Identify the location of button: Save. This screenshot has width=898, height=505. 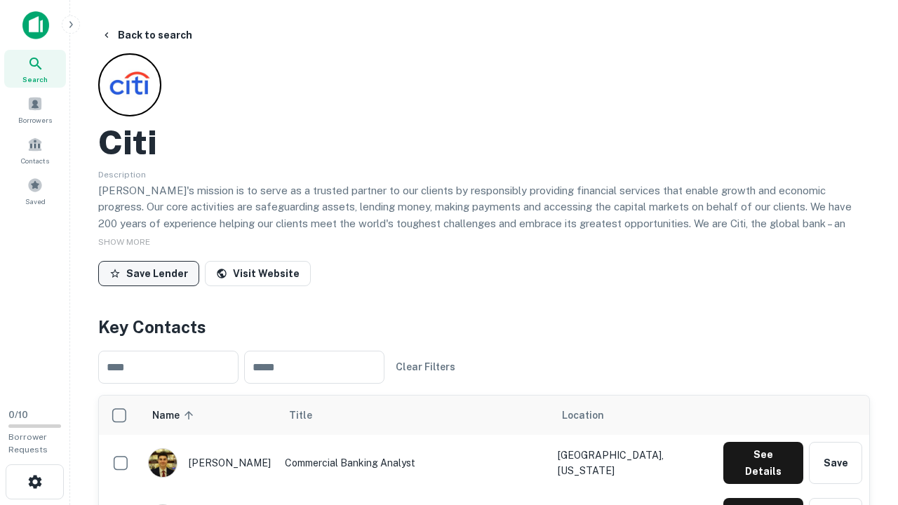
(836, 463).